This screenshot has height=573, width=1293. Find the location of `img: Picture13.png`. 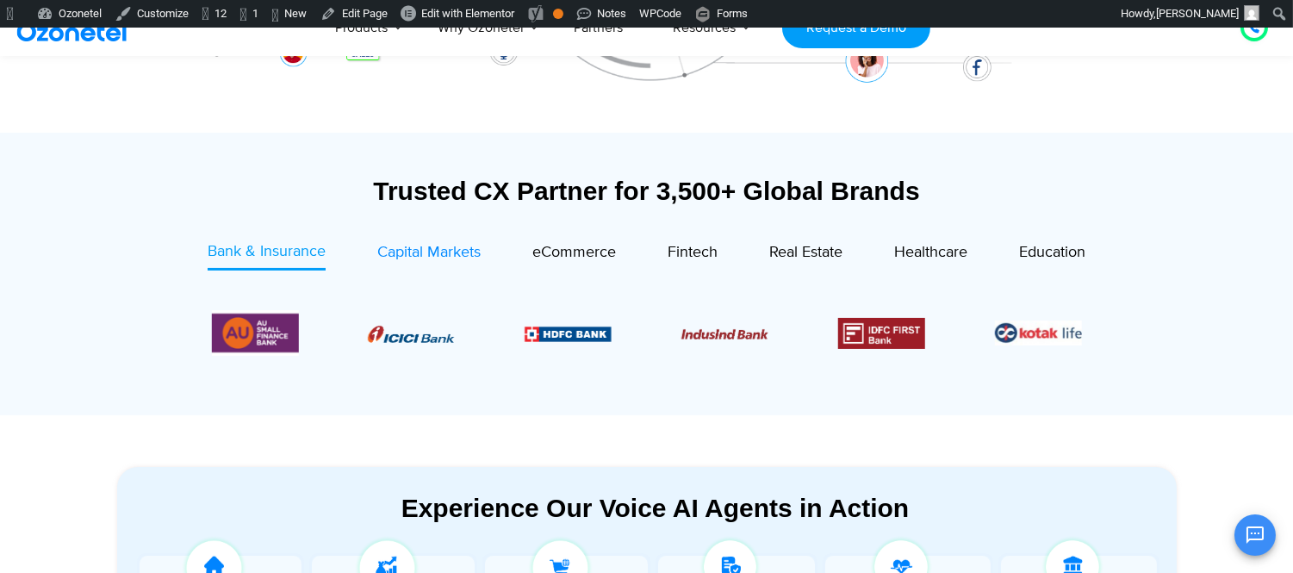

img: Picture13.png is located at coordinates (254, 333).